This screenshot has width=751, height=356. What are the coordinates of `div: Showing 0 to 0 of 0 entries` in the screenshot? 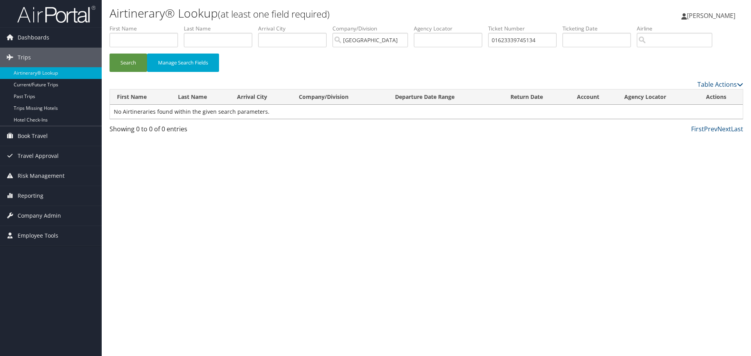 It's located at (184, 131).